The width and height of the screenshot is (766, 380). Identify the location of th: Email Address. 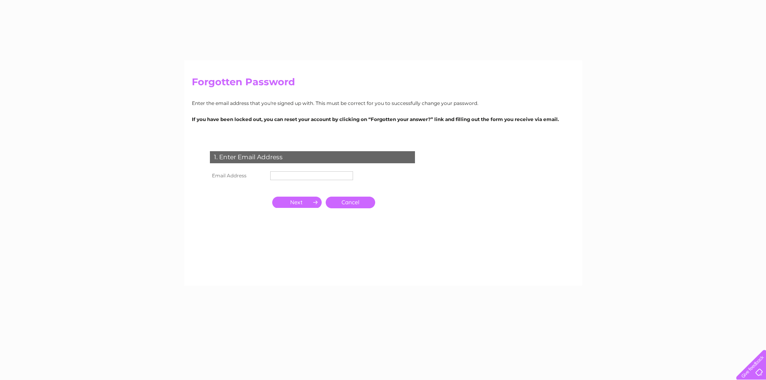
(238, 176).